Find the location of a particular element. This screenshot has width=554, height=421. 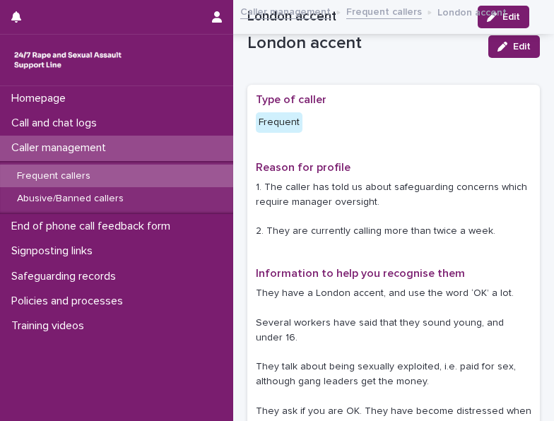

p: Signposting links is located at coordinates (54, 251).